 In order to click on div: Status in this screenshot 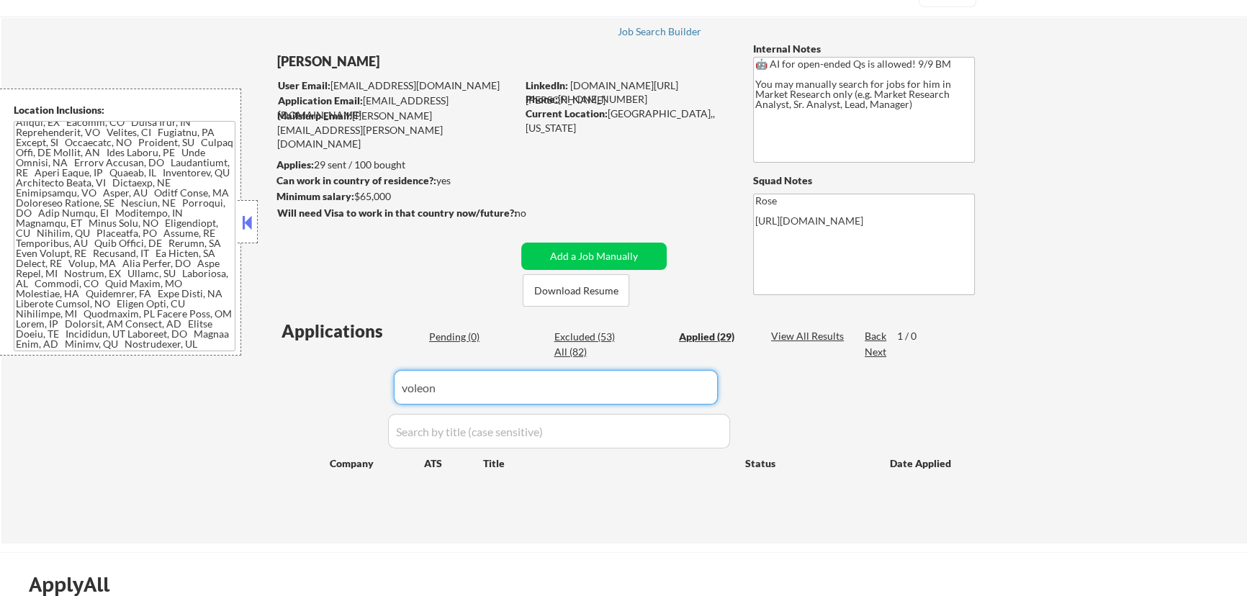, I will do `click(807, 463)`.